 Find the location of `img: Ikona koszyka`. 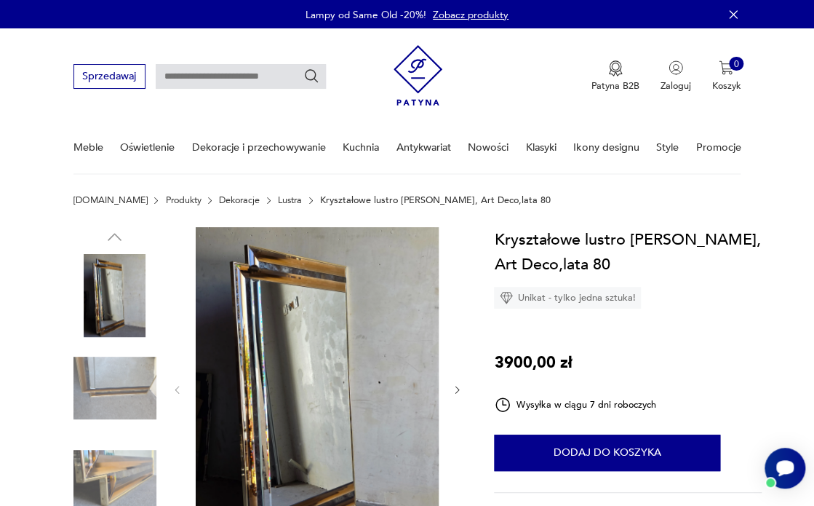

img: Ikona koszyka is located at coordinates (726, 68).